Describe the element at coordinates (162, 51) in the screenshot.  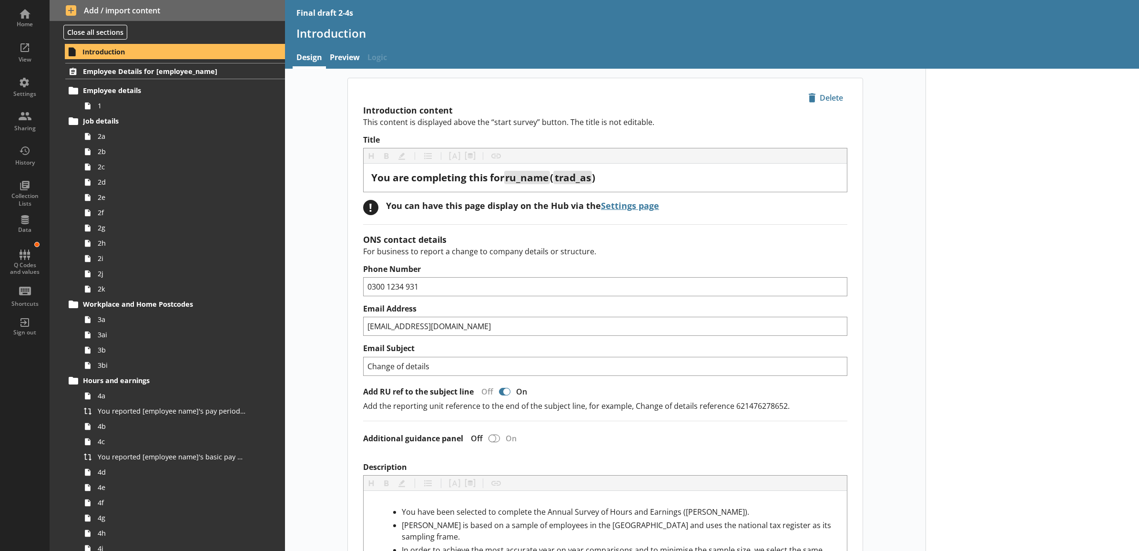
I see `span: Introduction` at that location.